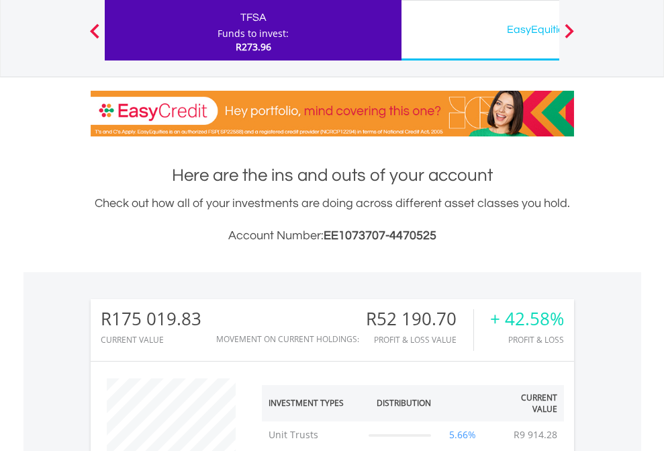 The height and width of the screenshot is (451, 664). I want to click on div: Profit & Loss, so click(527, 339).